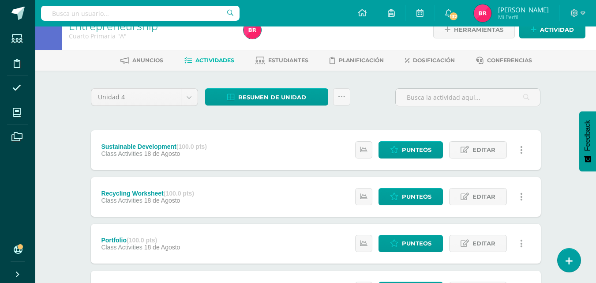  Describe the element at coordinates (142, 60) in the screenshot. I see `a: Anuncios` at that location.